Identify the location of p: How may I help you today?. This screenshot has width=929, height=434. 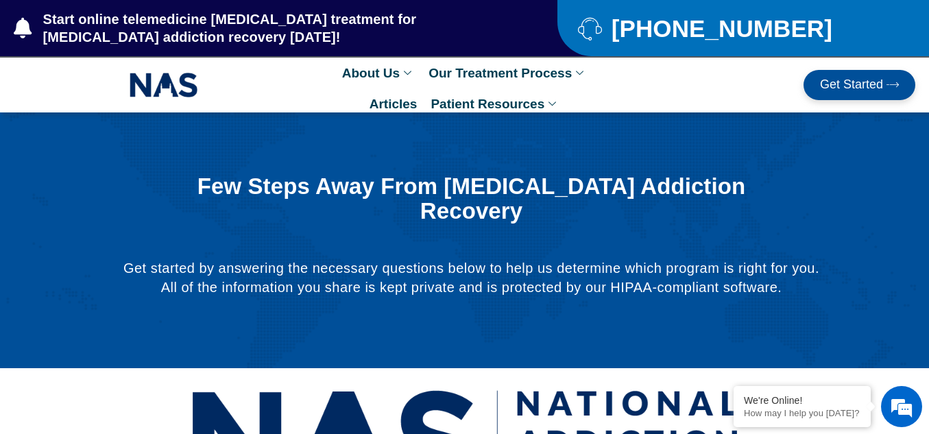
(802, 413).